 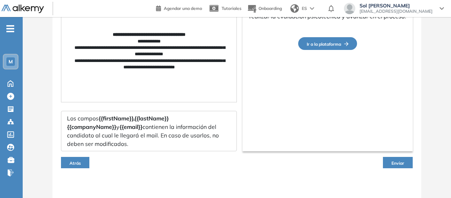 What do you see at coordinates (232, 8) in the screenshot?
I see `span: Tutoriales` at bounding box center [232, 8].